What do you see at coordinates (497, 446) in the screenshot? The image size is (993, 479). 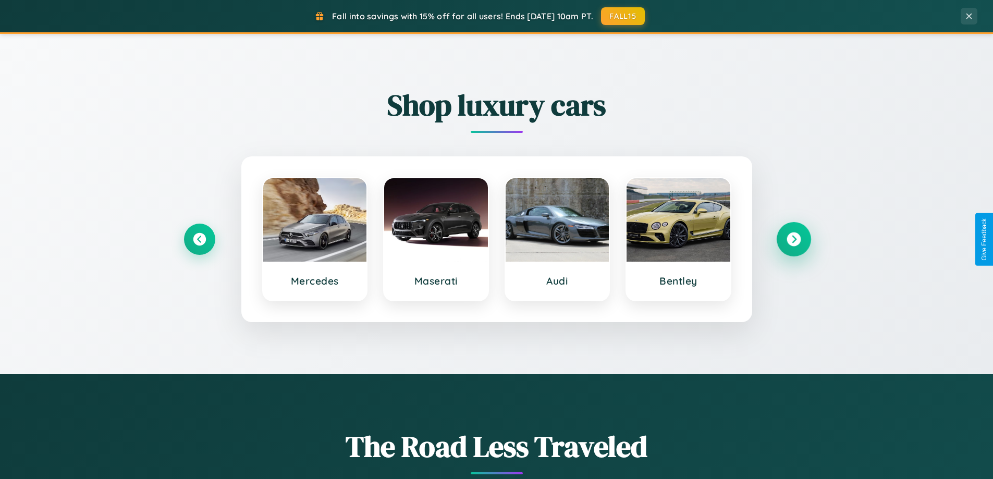 I see `h1: The Road Less Traveled` at bounding box center [497, 446].